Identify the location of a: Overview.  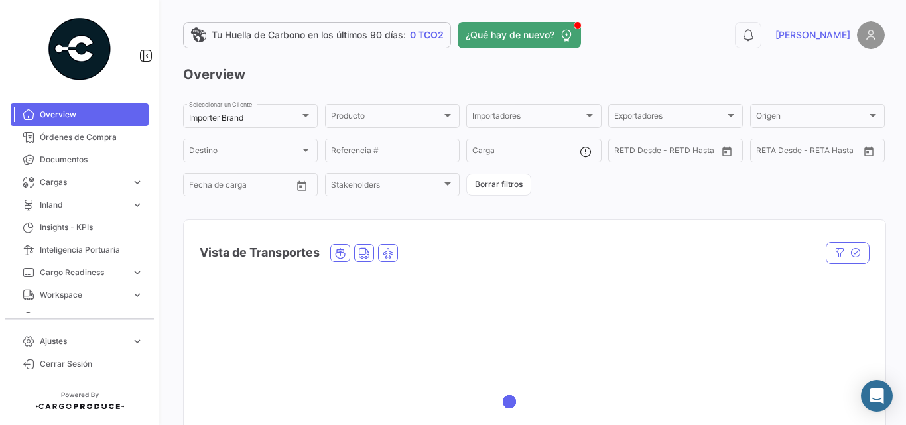
(80, 115).